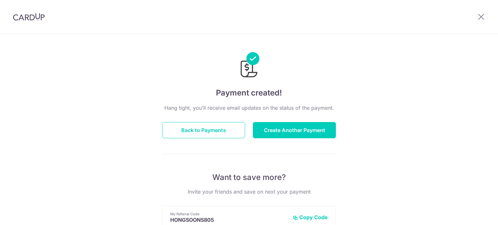 The image size is (498, 225). What do you see at coordinates (249, 66) in the screenshot?
I see `img: Payments` at bounding box center [249, 66].